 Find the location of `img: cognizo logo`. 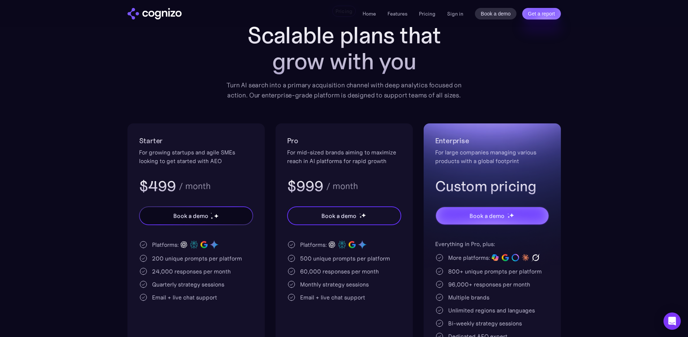

img: cognizo logo is located at coordinates (155, 14).